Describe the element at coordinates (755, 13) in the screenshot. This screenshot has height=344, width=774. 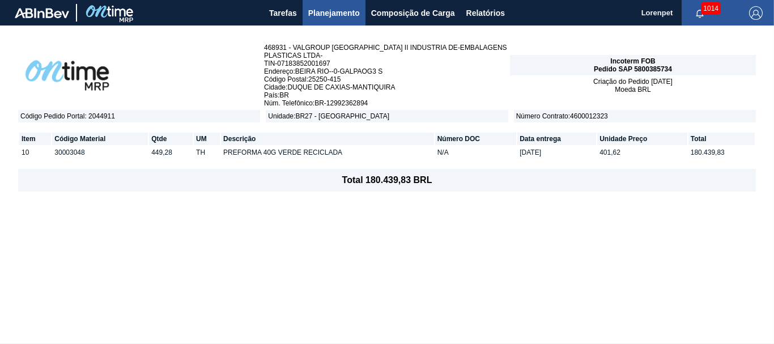
I see `img: Logout` at that location.